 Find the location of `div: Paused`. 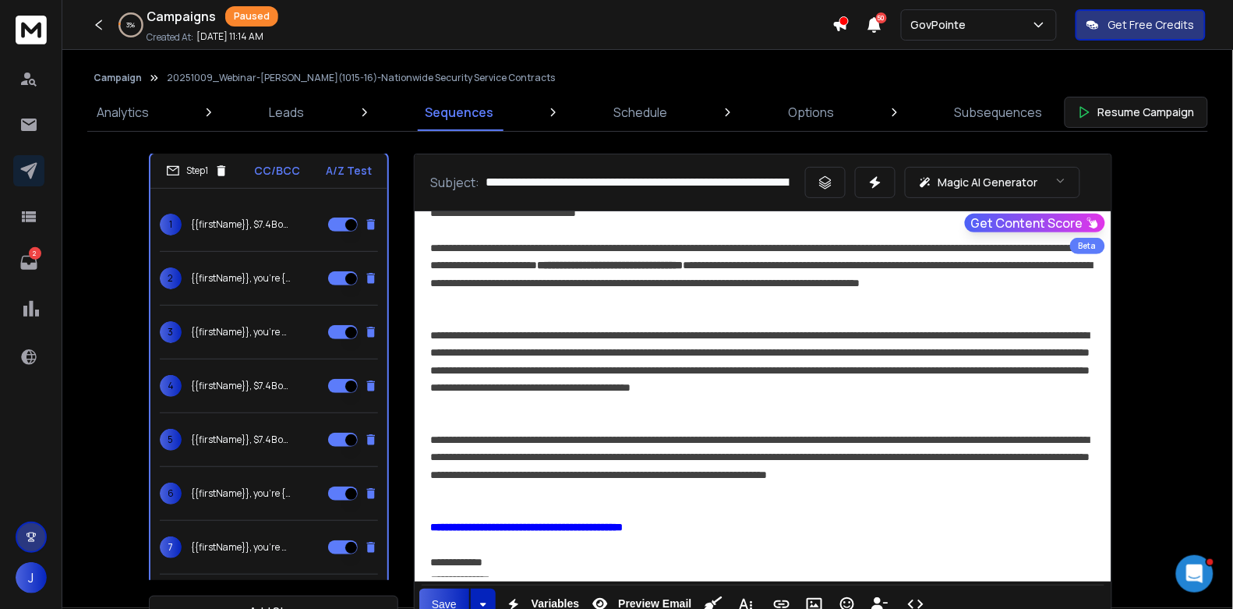

div: Paused is located at coordinates (252, 16).